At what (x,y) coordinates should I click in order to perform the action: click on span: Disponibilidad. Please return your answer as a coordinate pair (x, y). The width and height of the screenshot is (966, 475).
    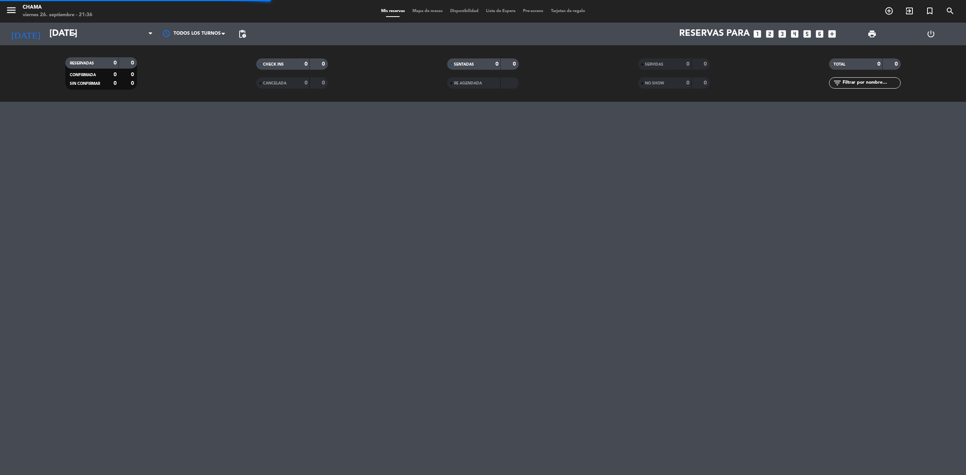
    Looking at the image, I should click on (464, 11).